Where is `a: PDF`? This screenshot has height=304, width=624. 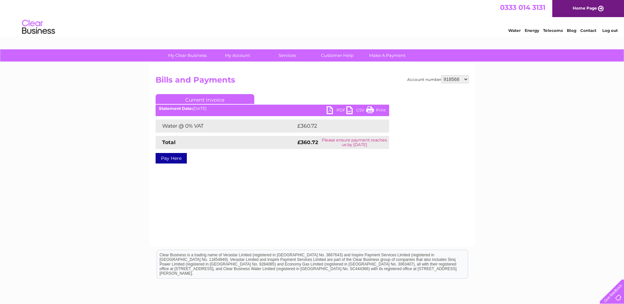 a: PDF is located at coordinates (336, 111).